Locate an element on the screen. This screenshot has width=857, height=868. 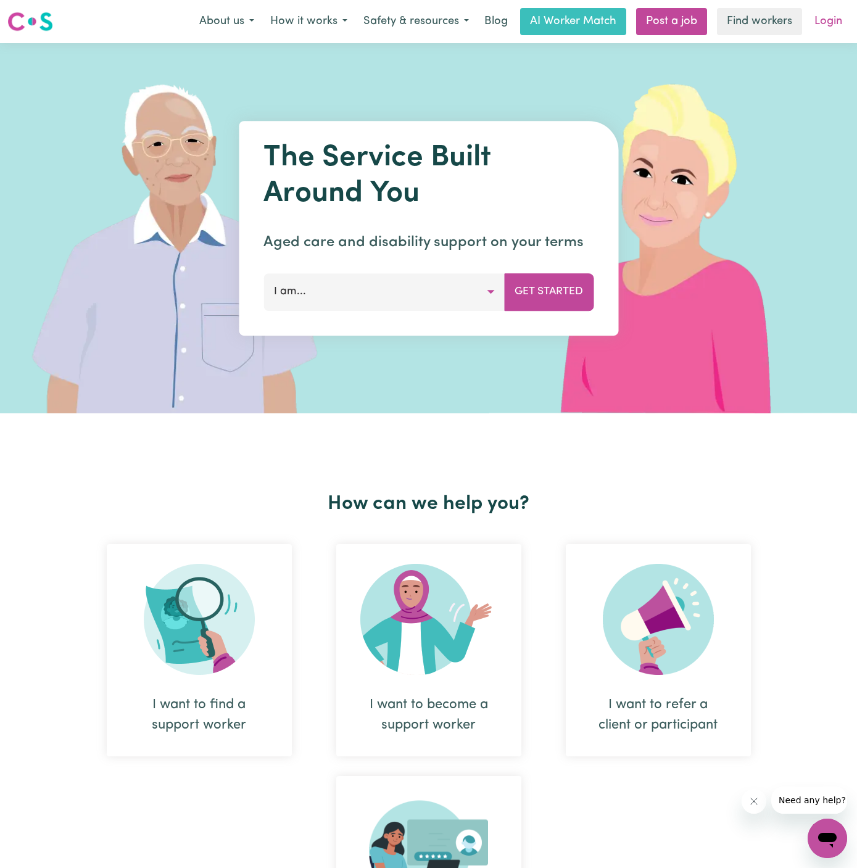
span: Need any help? is located at coordinates (41, 14).